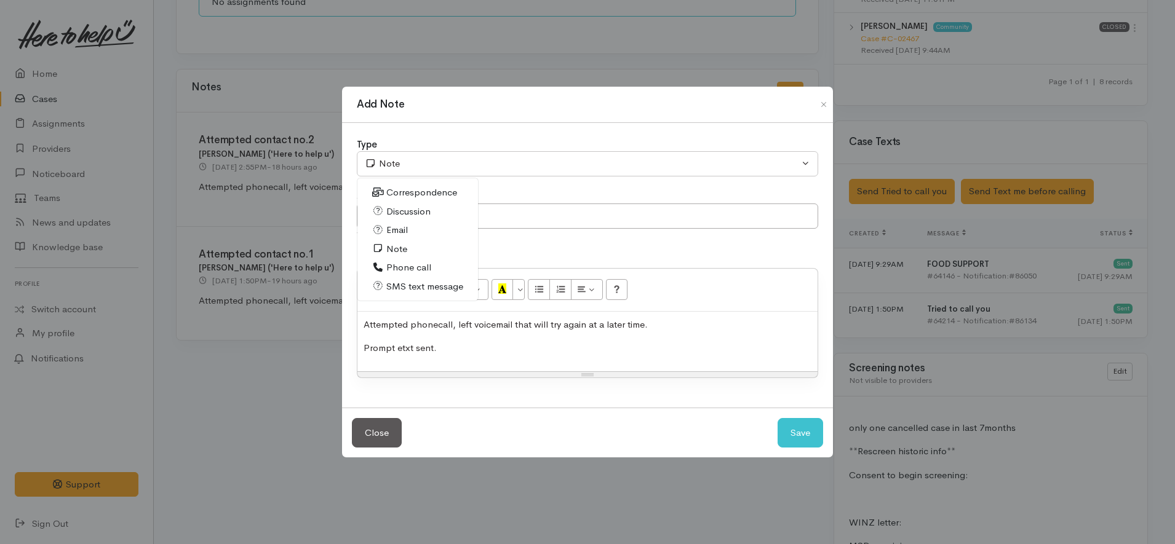  I want to click on div: What's this note about?, so click(587, 235).